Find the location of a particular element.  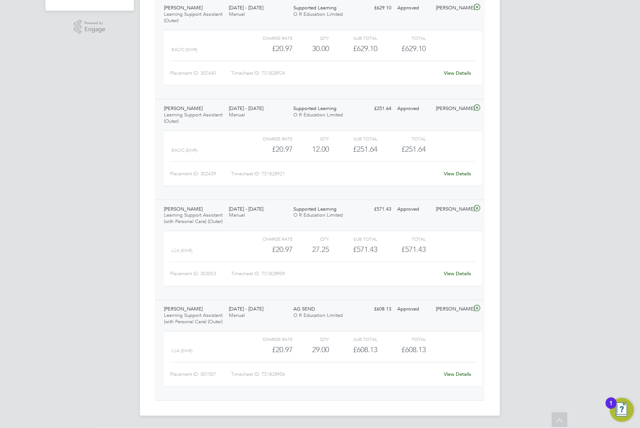

span: Powered by is located at coordinates (95, 23).